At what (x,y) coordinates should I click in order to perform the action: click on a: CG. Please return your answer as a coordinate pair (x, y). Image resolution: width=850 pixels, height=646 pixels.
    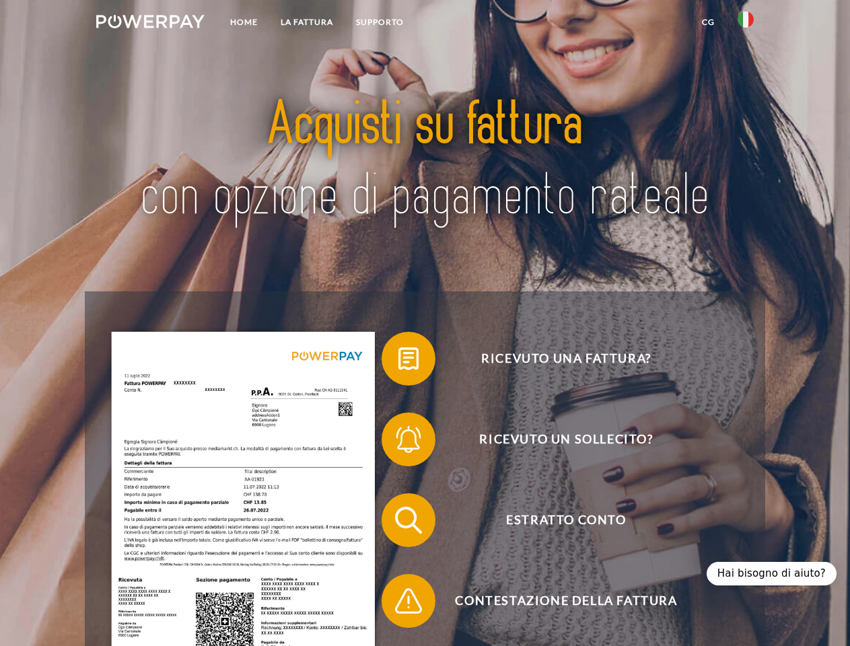
    Looking at the image, I should click on (708, 22).